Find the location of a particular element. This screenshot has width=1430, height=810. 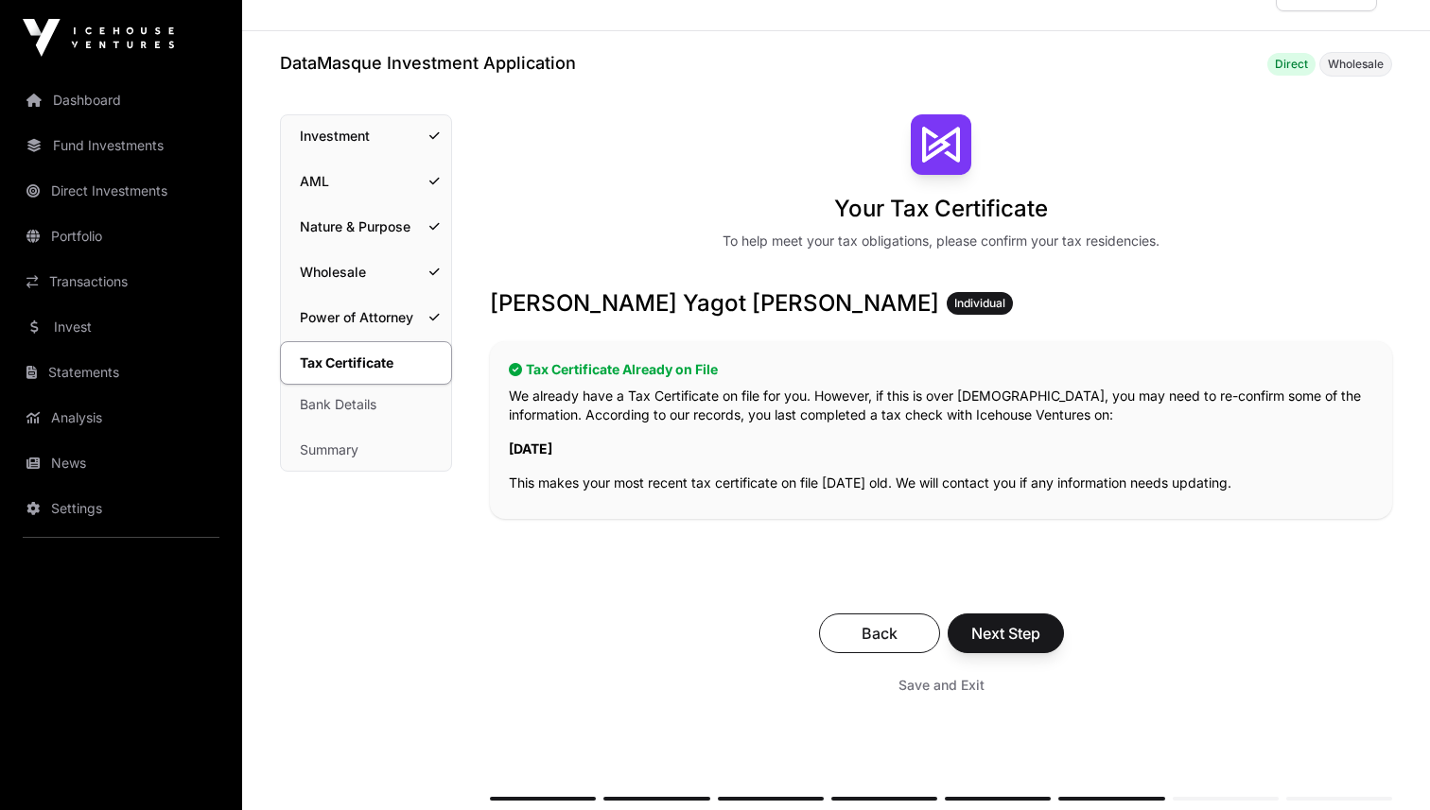

a: Settings is located at coordinates (121, 509).